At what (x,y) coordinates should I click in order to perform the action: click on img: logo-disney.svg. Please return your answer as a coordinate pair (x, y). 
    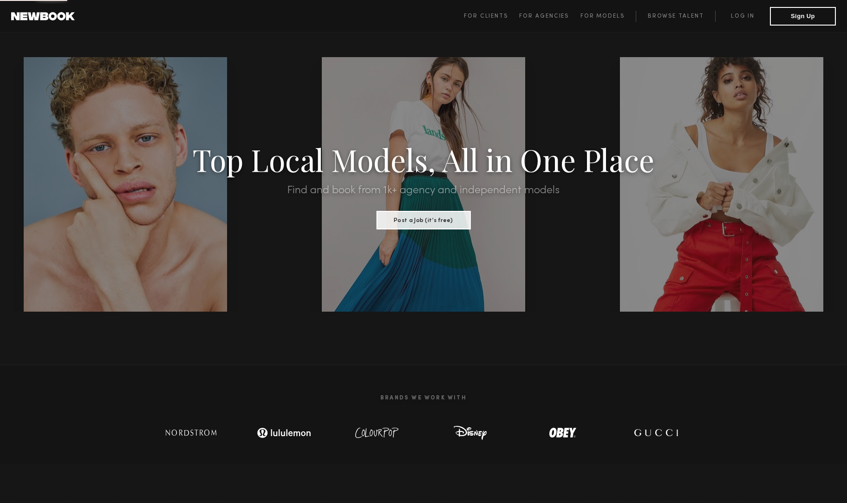
    Looking at the image, I should click on (470, 433).